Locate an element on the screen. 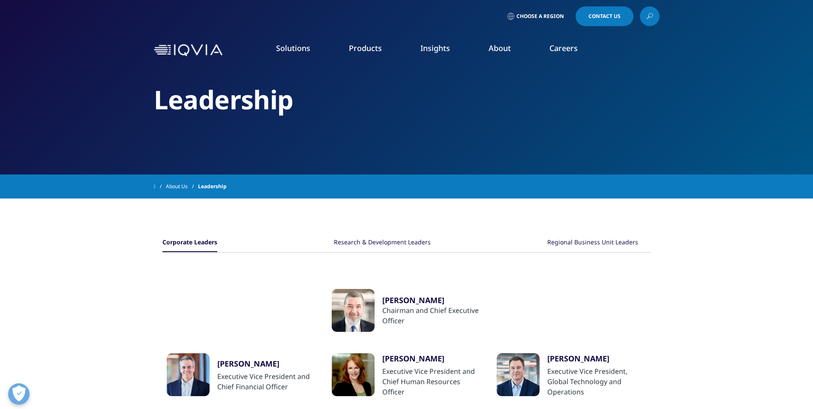 This screenshot has width=813, height=409. a: Contact Us is located at coordinates (605, 16).